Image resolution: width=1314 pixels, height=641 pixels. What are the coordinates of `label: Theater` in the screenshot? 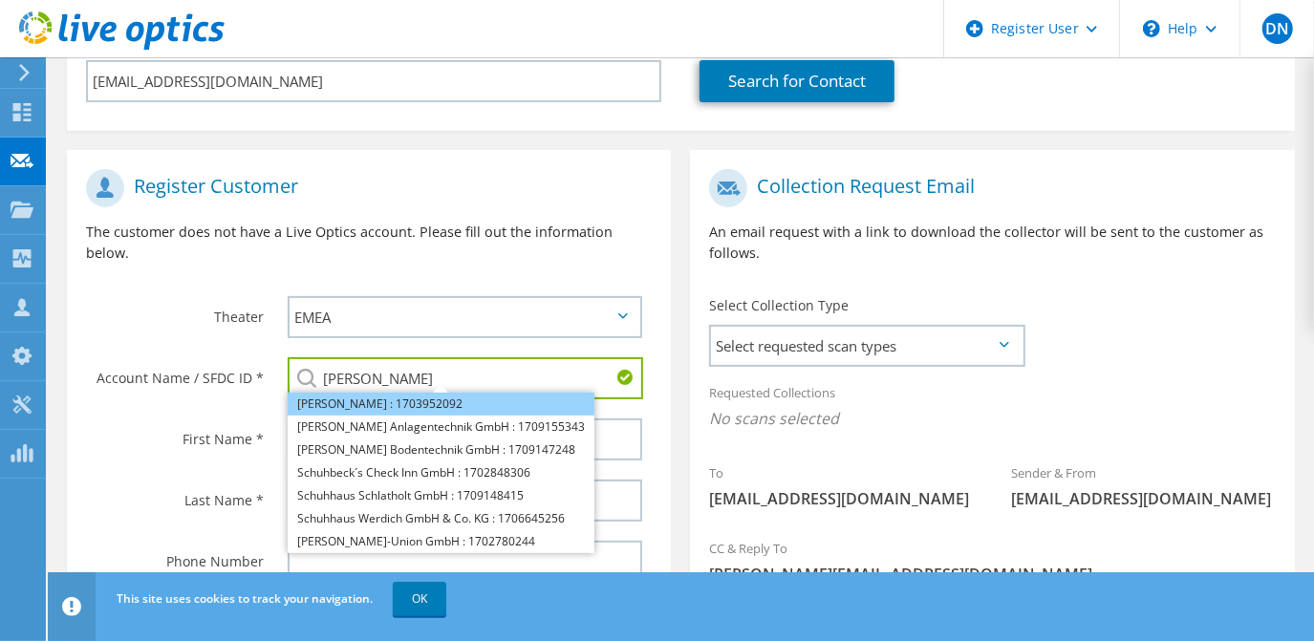 It's located at (175, 311).